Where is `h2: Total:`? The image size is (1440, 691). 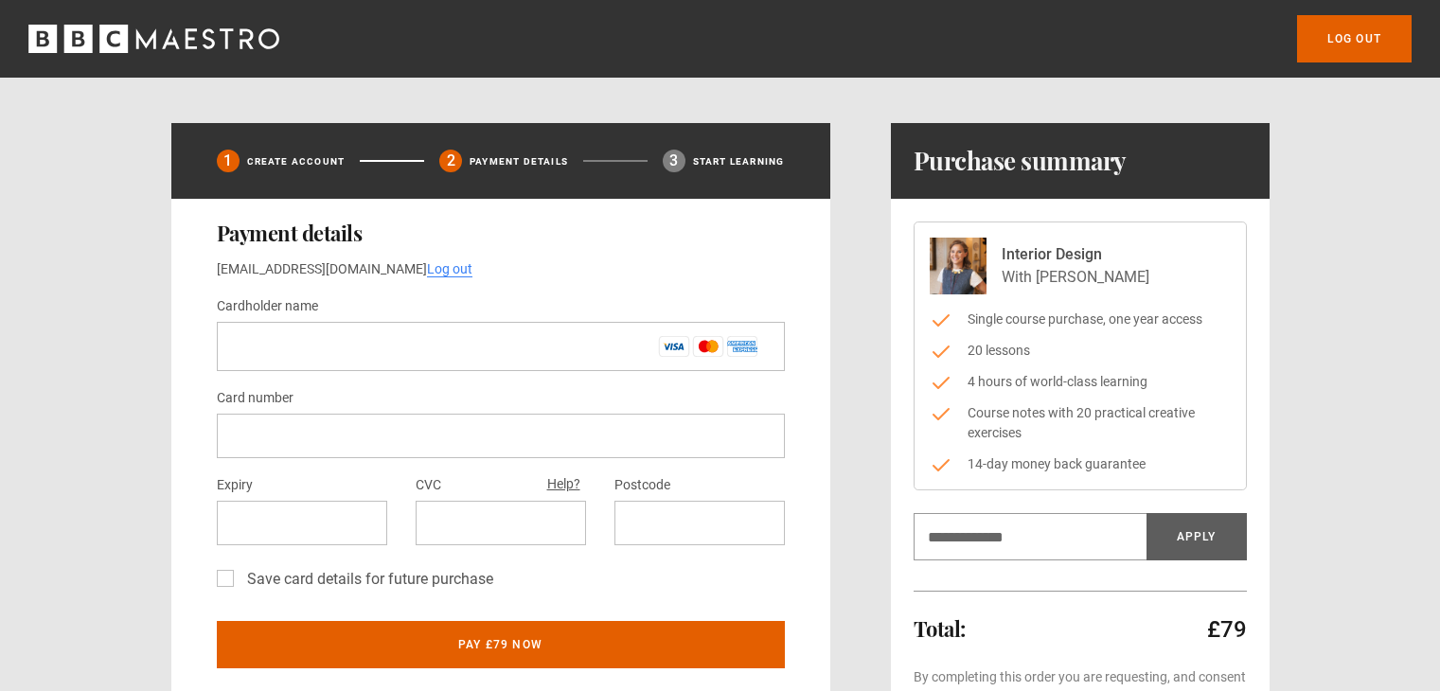 h2: Total: is located at coordinates (939, 629).